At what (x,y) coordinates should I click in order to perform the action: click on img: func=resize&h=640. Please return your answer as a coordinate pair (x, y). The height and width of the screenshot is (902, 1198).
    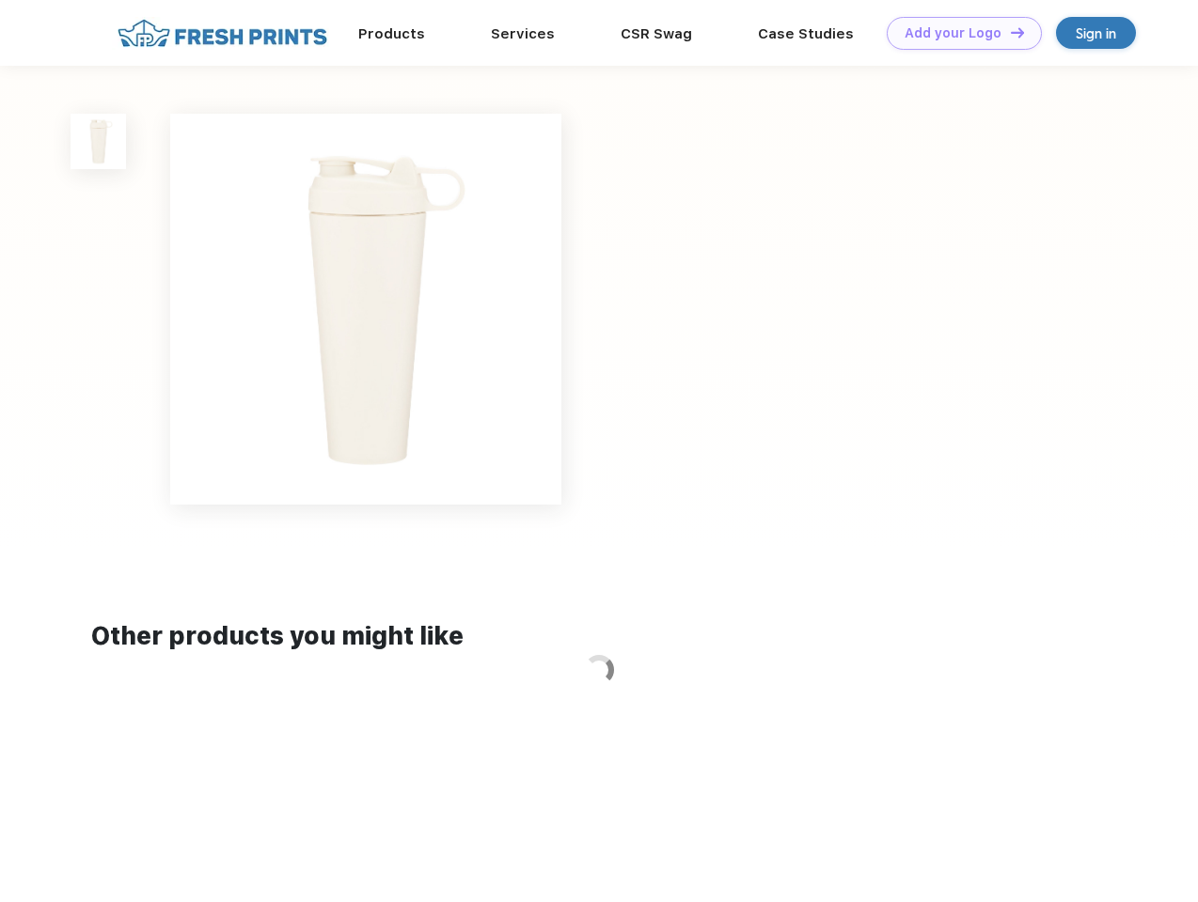
    Looking at the image, I should click on (366, 309).